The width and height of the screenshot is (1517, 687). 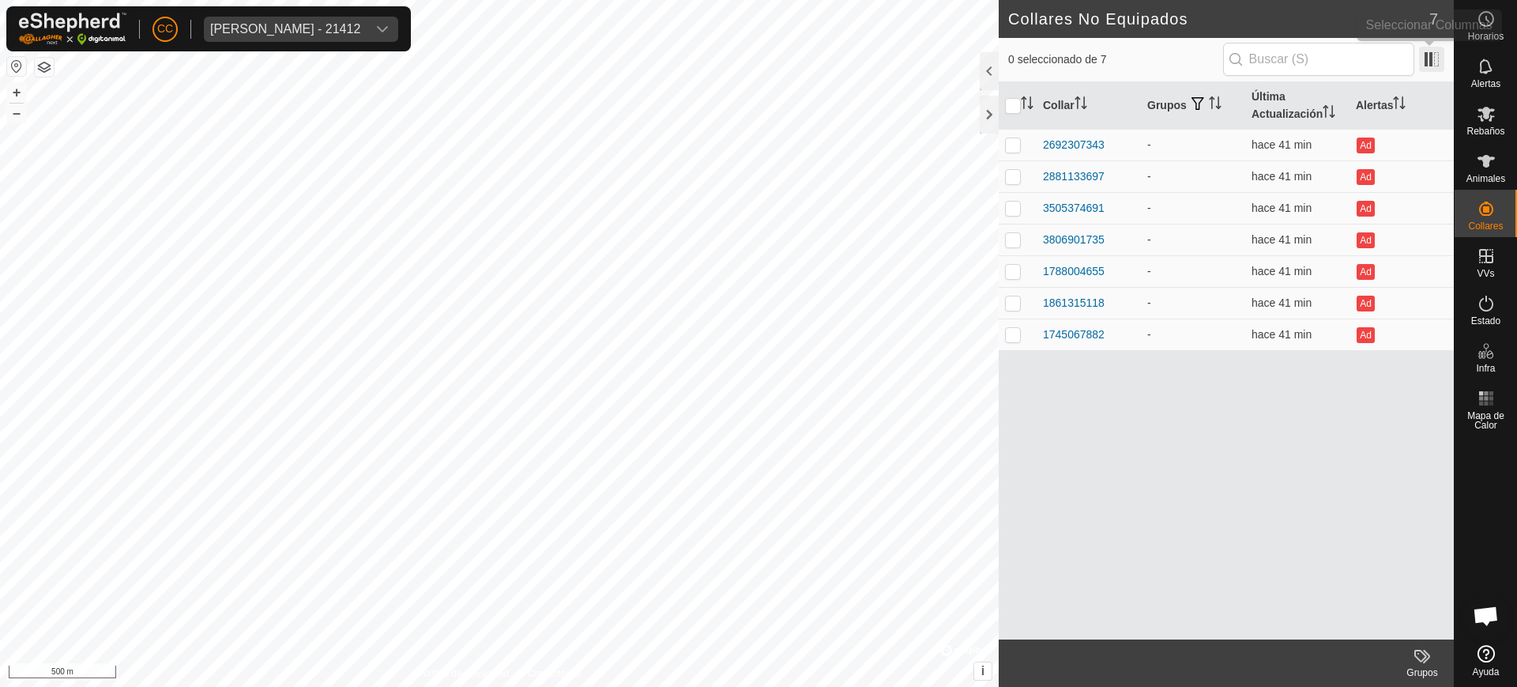 What do you see at coordinates (1116, 59) in the screenshot?
I see `span: 0 seleccionado de 7` at bounding box center [1116, 59].